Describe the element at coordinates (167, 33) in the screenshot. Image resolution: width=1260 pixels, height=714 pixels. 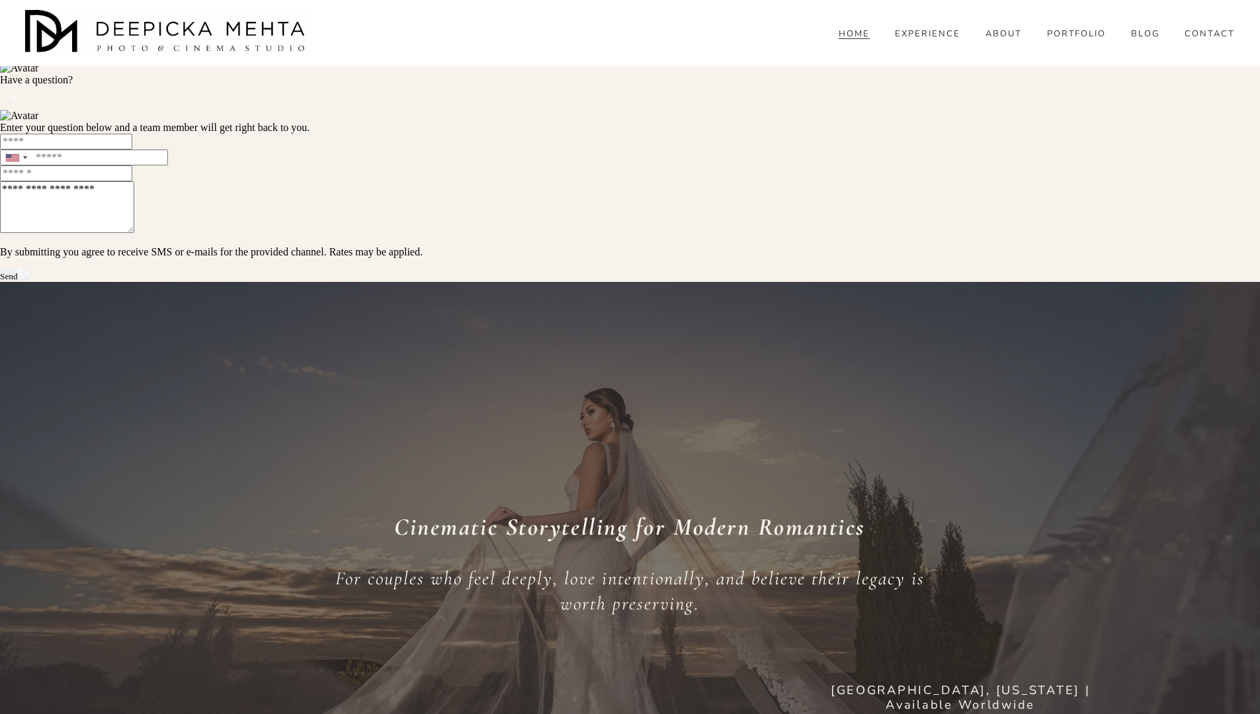
I see `a: Austin Wedding Photographer - Deepicka Mehta Photography &amp; Cinematography` at that location.